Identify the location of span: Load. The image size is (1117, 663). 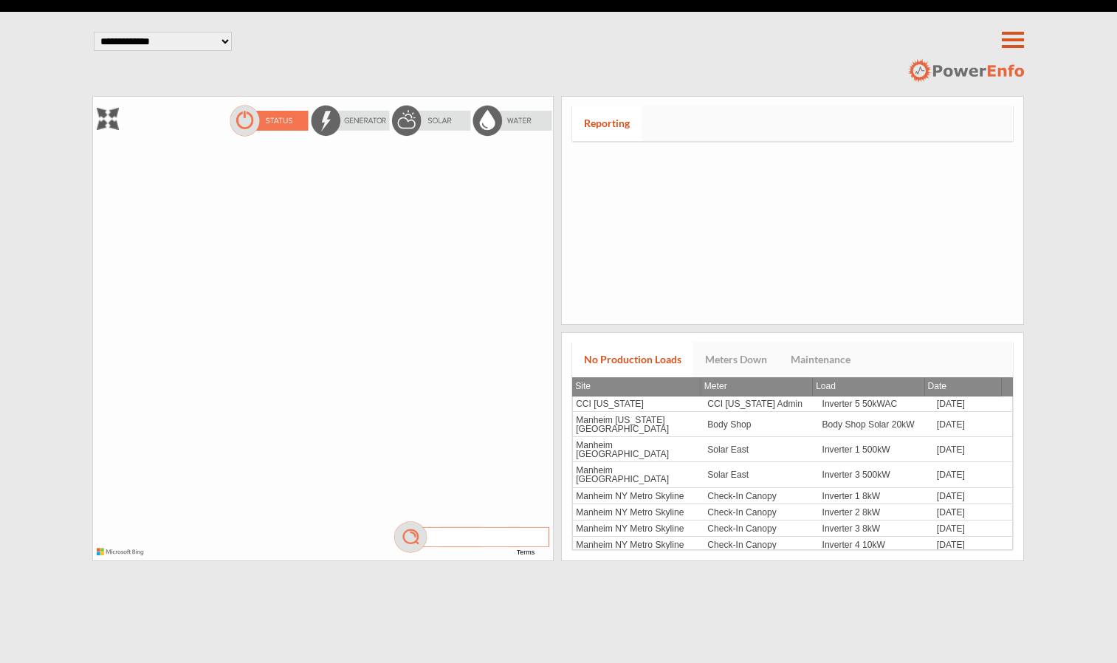
(826, 386).